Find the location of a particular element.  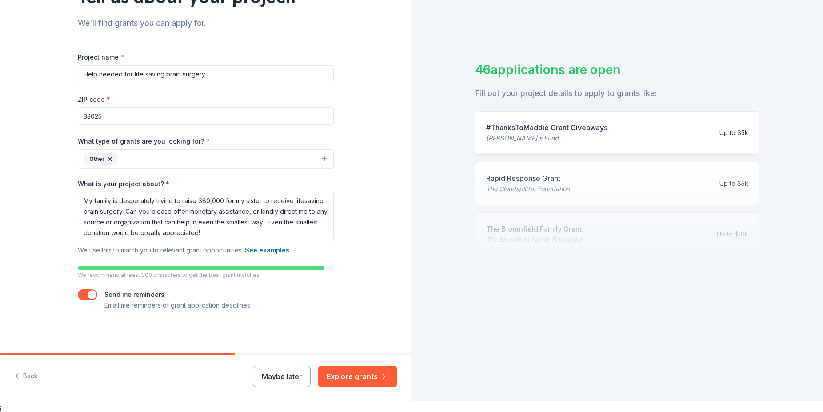

label: Project name is located at coordinates (101, 57).